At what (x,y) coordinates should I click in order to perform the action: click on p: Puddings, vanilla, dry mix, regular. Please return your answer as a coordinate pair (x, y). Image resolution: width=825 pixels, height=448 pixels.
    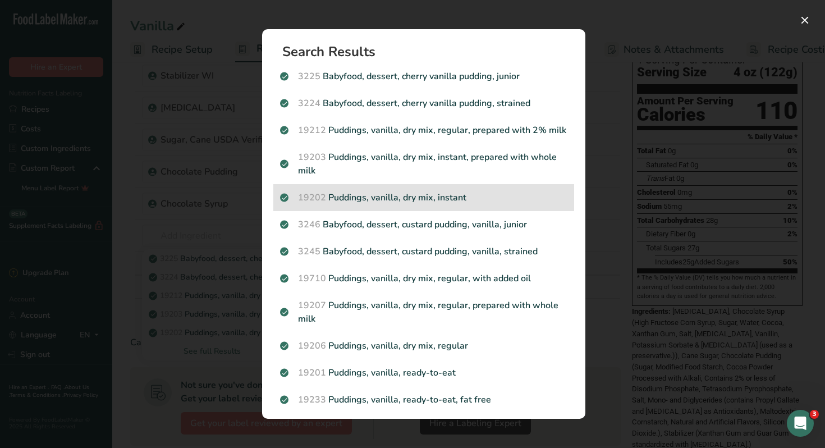
    Looking at the image, I should click on (424, 346).